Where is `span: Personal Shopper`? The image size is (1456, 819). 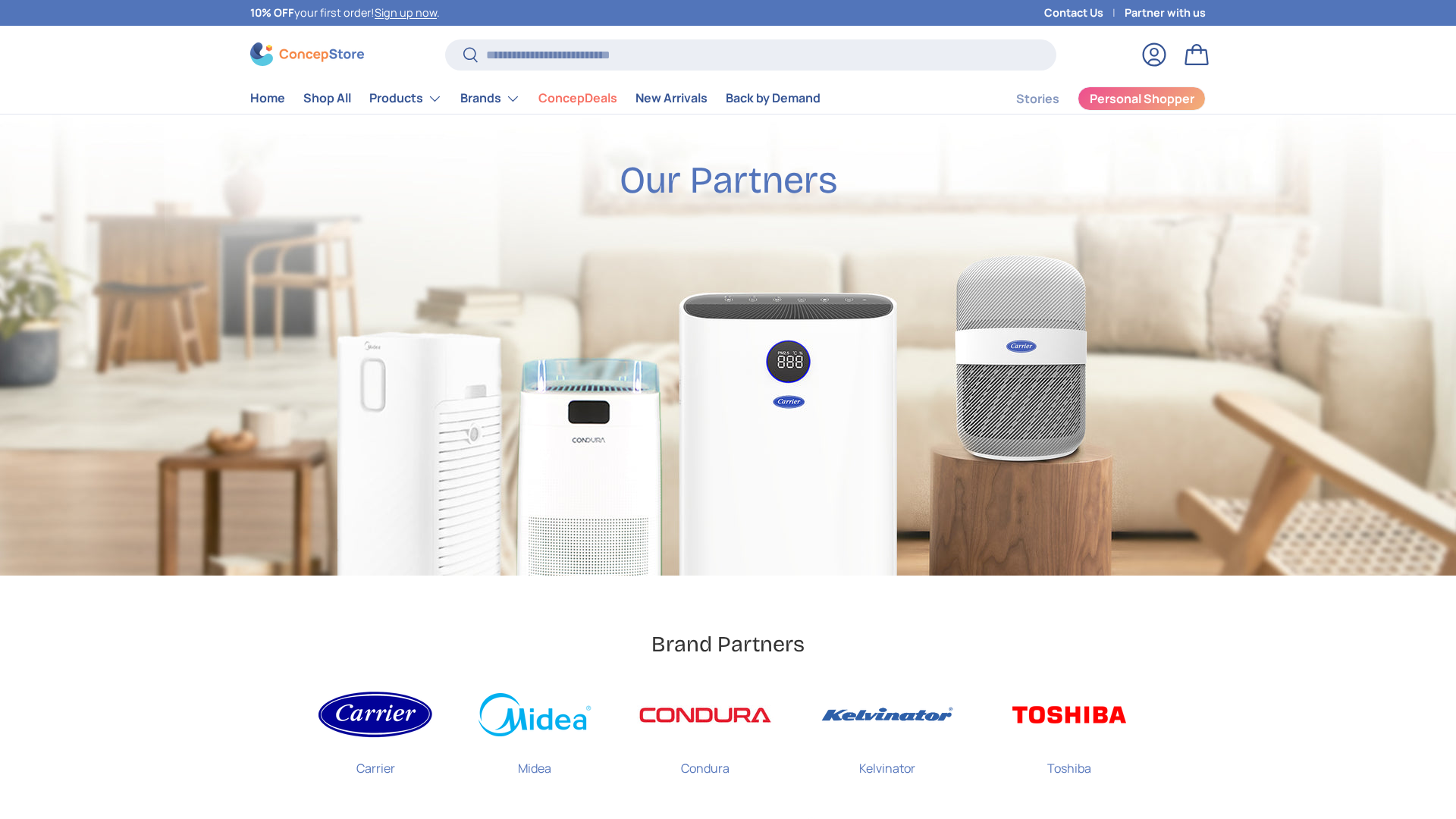 span: Personal Shopper is located at coordinates (1142, 98).